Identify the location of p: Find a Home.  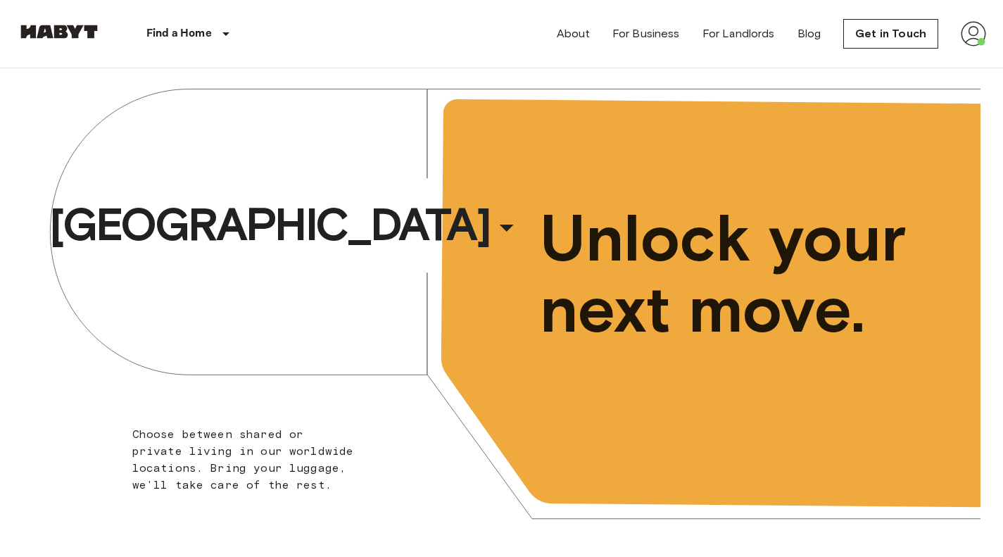
(179, 34).